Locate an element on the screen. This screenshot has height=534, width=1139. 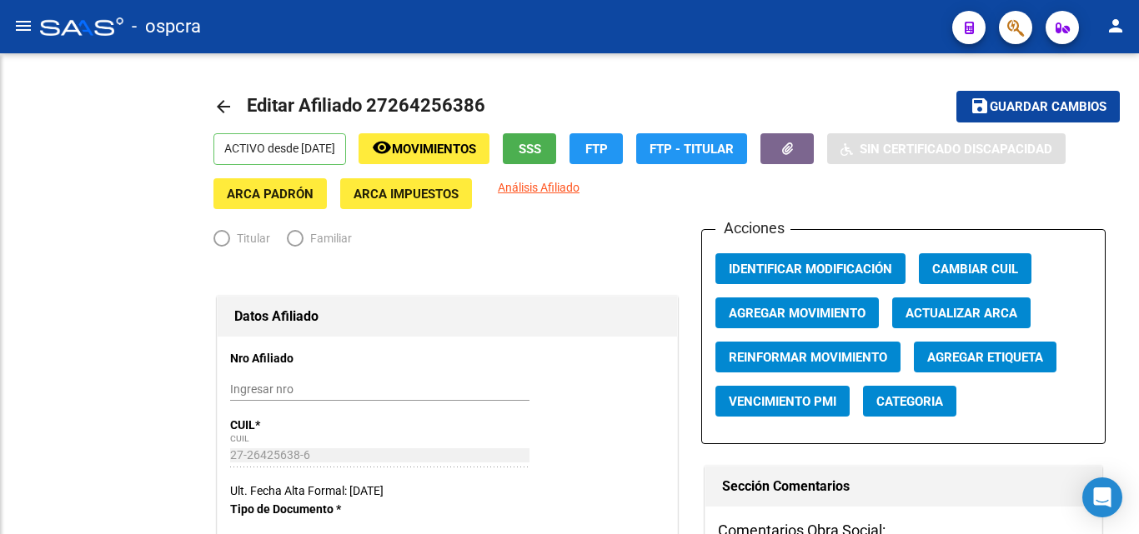
span: Familiar is located at coordinates (328, 238).